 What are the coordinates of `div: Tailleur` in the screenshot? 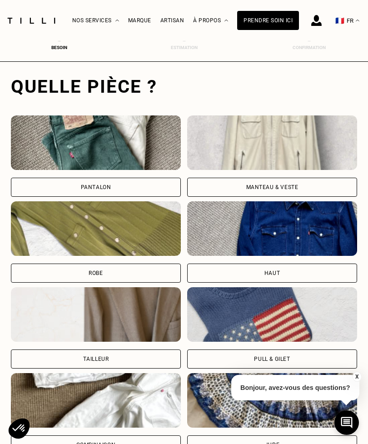 It's located at (96, 359).